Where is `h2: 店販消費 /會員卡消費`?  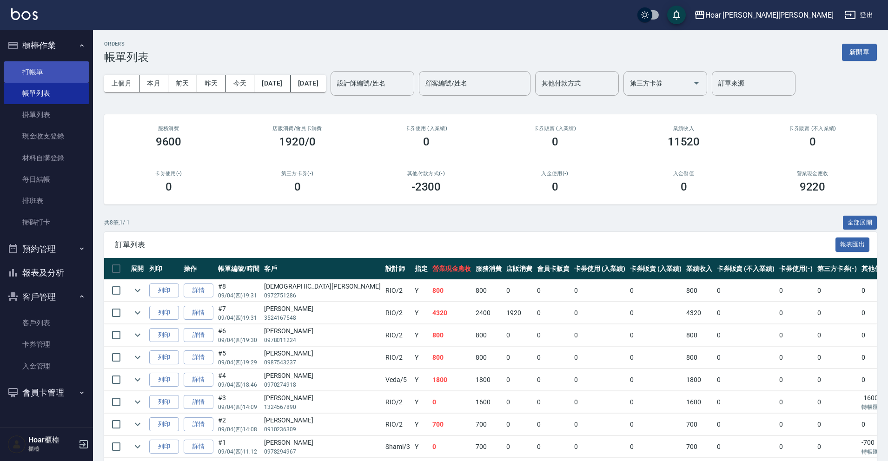
h2: 店販消費 /會員卡消費 is located at coordinates (297, 128).